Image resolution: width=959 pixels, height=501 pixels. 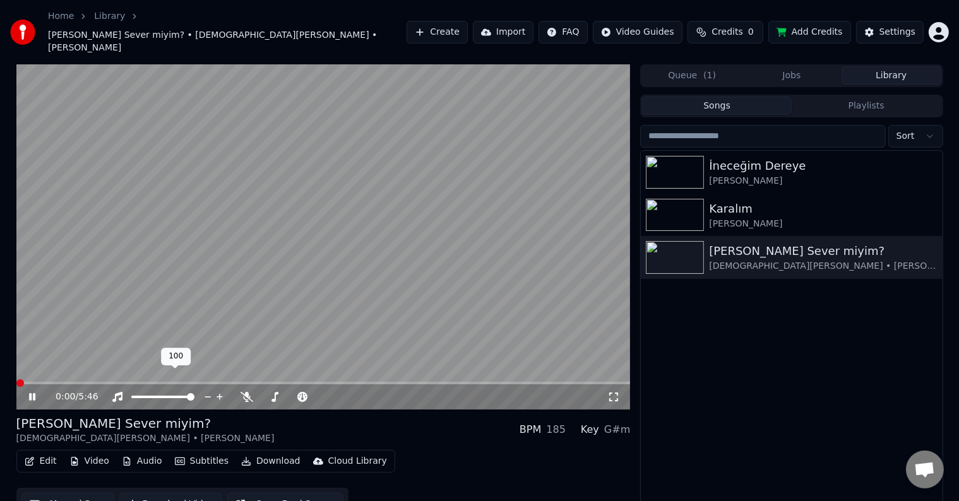 I want to click on div: Açık sohbet, so click(x=925, y=470).